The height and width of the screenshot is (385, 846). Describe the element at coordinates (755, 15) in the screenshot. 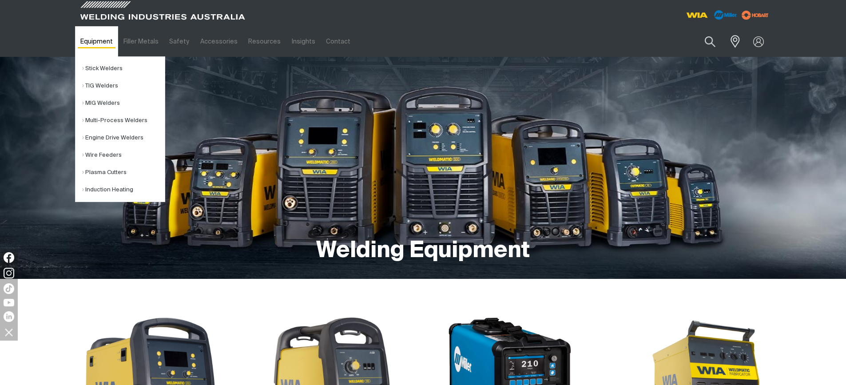

I see `img: miller` at that location.